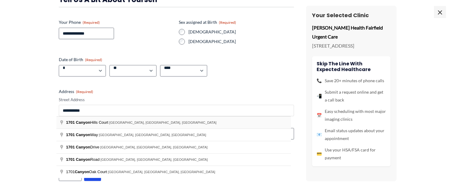 The width and height of the screenshot is (455, 193). I want to click on li: Save 20+ minutes of phone calls, so click(351, 81).